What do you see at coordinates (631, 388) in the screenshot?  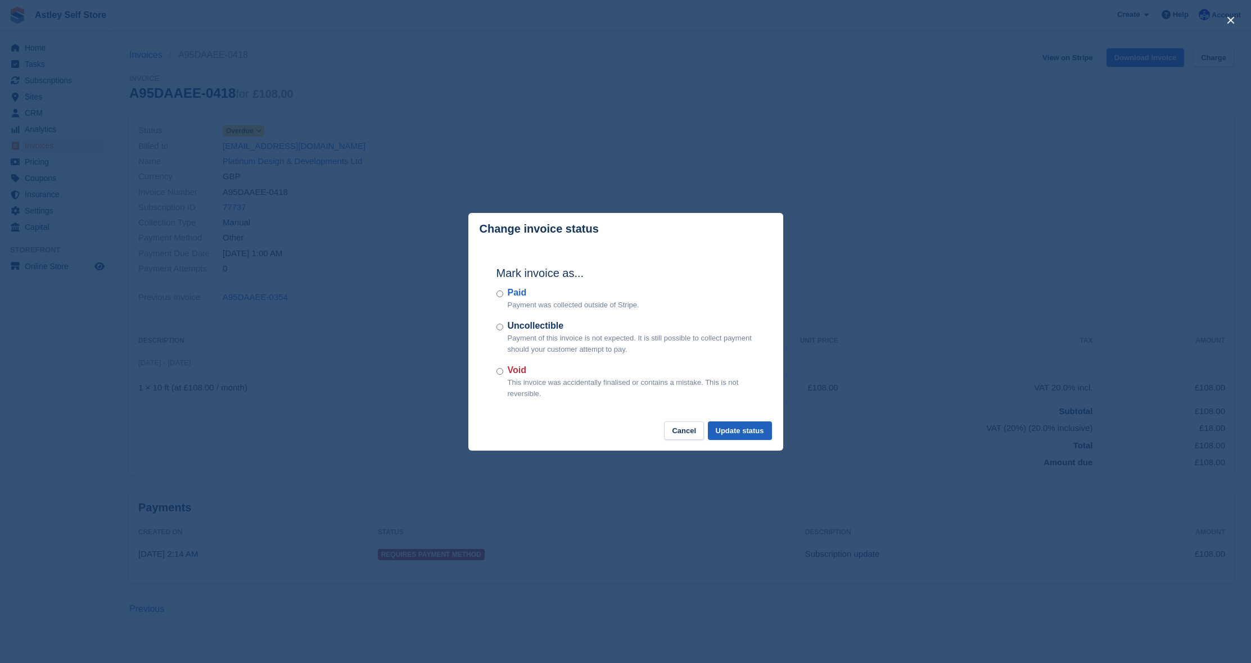 I see `p: This invoice was accidentally finalised or contains a mistake. This is not reversible.` at bounding box center [631, 388].